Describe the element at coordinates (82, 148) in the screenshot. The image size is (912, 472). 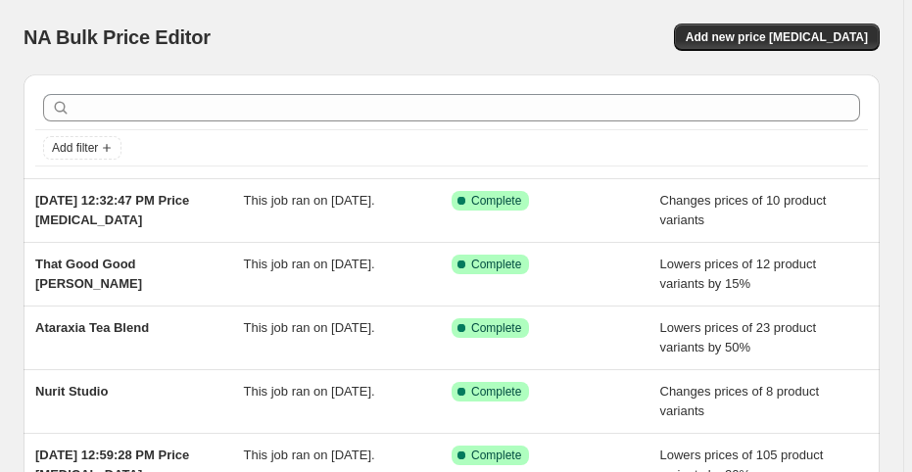
I see `button: Add filter` at that location.